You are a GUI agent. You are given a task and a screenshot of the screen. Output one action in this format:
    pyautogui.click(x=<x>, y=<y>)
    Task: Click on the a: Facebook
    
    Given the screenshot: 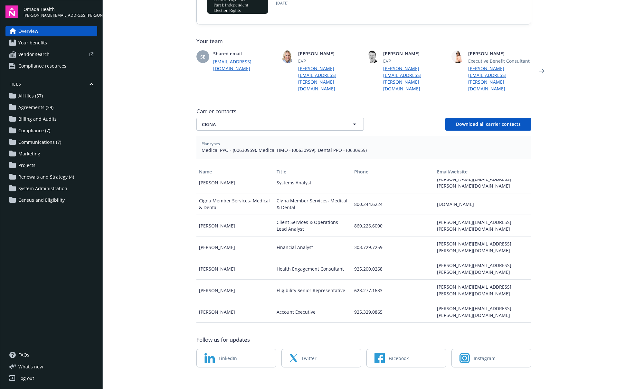 What is the action you would take?
    pyautogui.click(x=406, y=358)
    